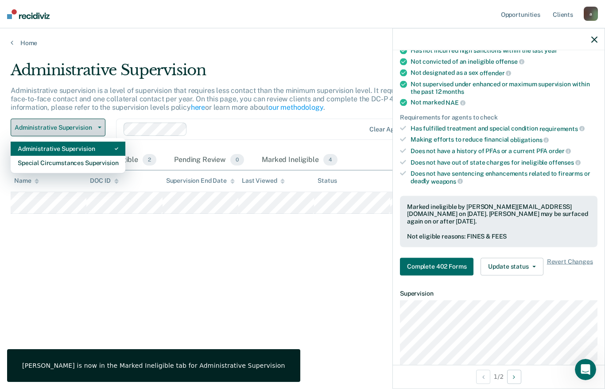 The height and width of the screenshot is (389, 605). Describe the element at coordinates (504, 162) in the screenshot. I see `div: Does not have out of state charges for ineligible` at that location.